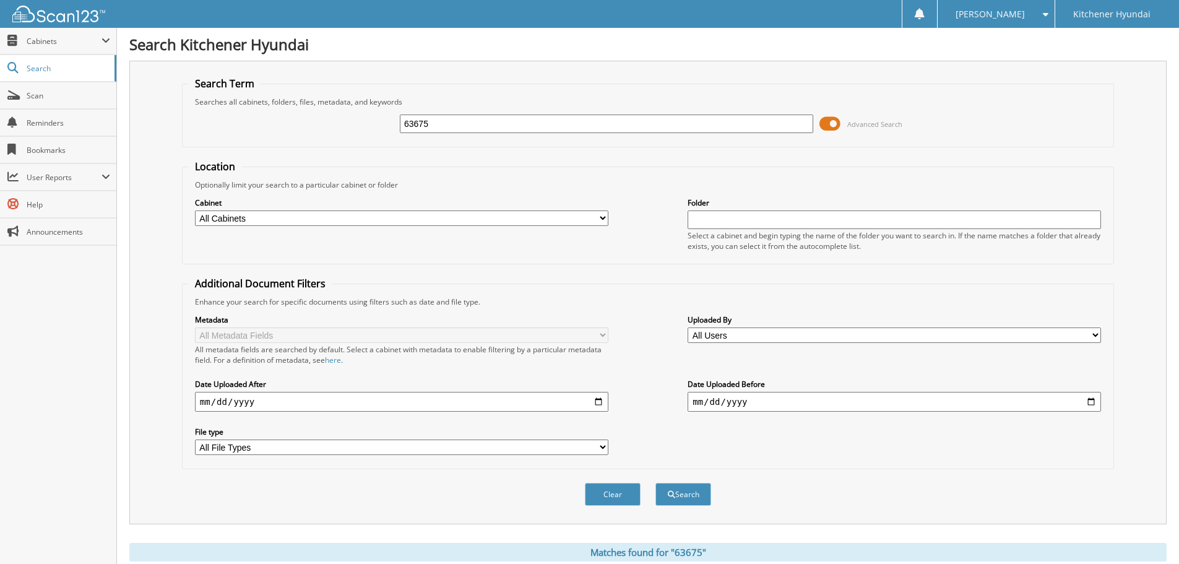 This screenshot has height=564, width=1179. I want to click on div: Optionally limit your search to a particular cabinet or folder, so click(648, 184).